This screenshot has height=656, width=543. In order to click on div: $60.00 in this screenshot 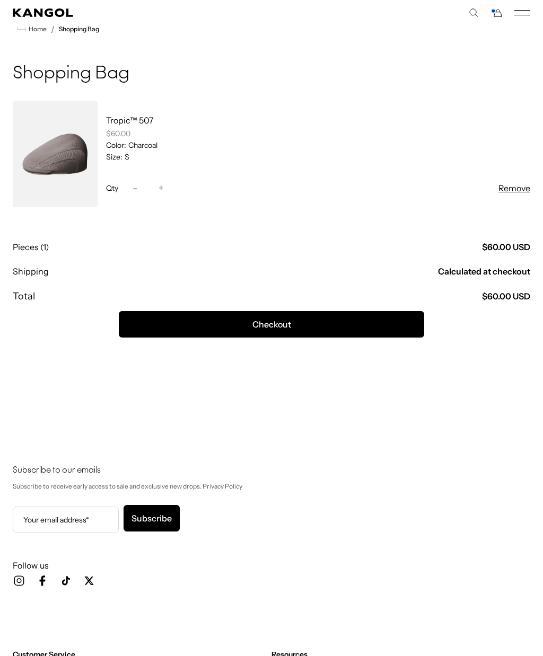, I will do `click(318, 134)`.